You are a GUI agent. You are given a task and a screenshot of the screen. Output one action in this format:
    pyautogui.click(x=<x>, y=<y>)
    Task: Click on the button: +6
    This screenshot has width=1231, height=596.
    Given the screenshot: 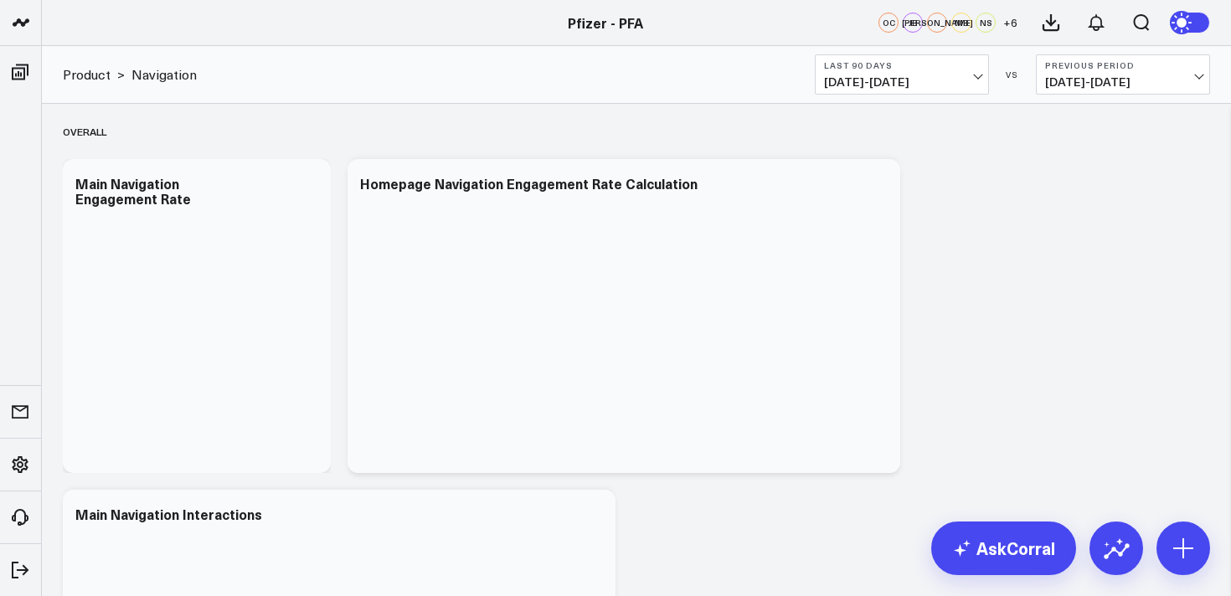 What is the action you would take?
    pyautogui.click(x=1010, y=23)
    